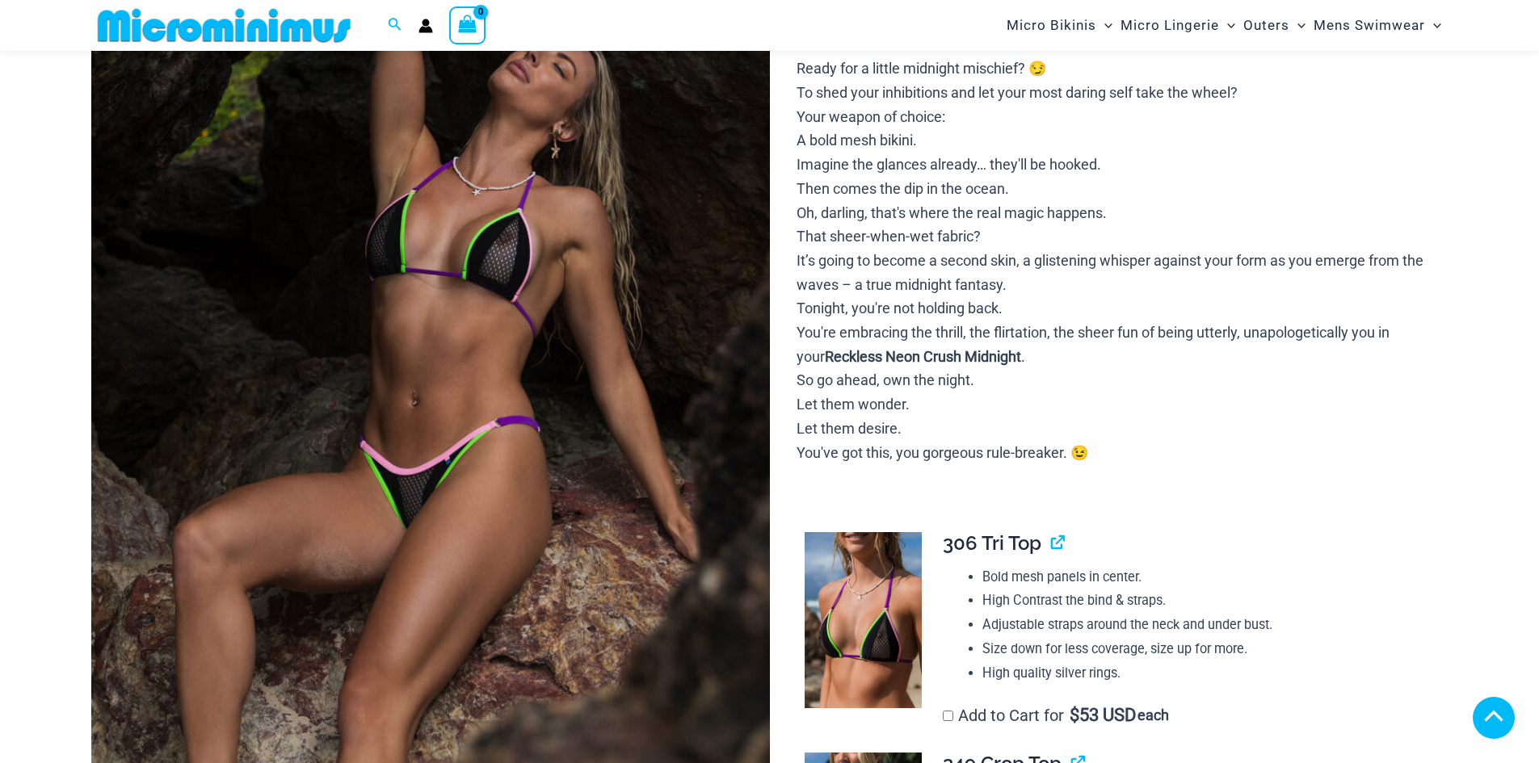 The image size is (1539, 763). I want to click on a: View Shopping Cart, empty, so click(468, 25).